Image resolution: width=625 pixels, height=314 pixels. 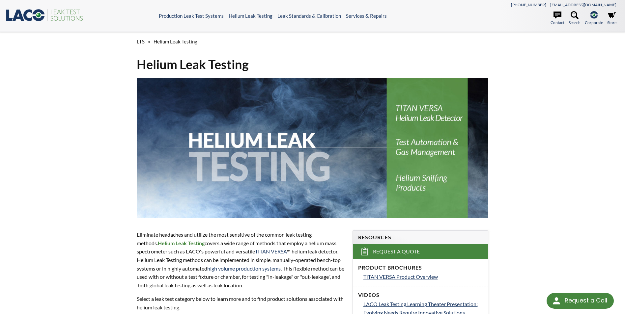 What do you see at coordinates (312, 148) in the screenshot?
I see `img: Helium Leak Testing header` at bounding box center [312, 148].